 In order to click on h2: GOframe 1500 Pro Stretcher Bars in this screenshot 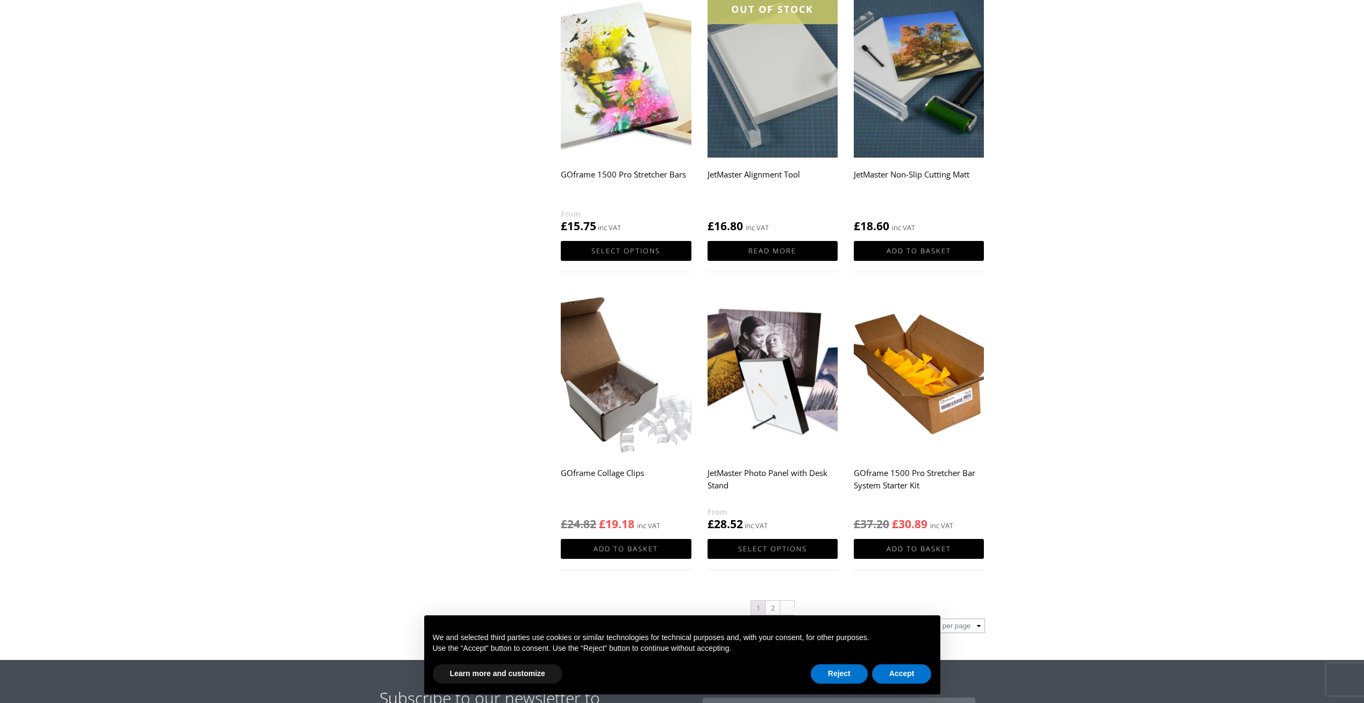, I will do `click(626, 186)`.